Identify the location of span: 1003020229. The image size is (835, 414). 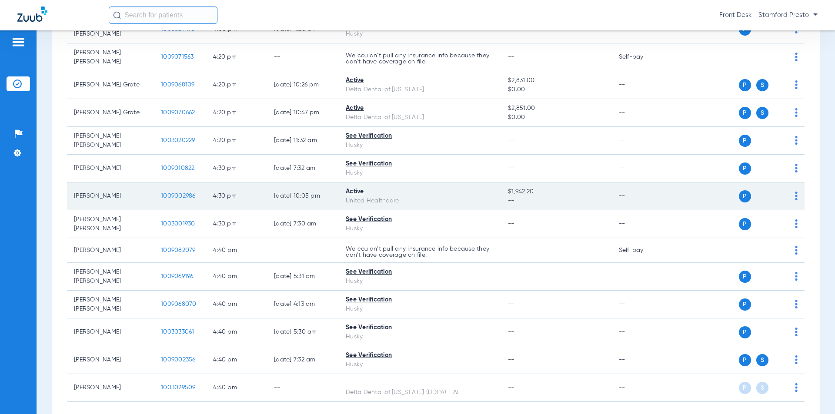
(178, 140).